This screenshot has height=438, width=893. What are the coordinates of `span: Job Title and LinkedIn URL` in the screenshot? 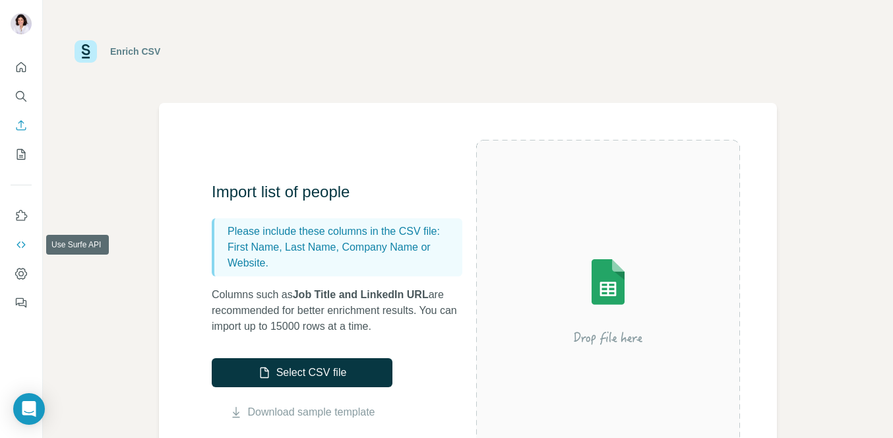 It's located at (361, 294).